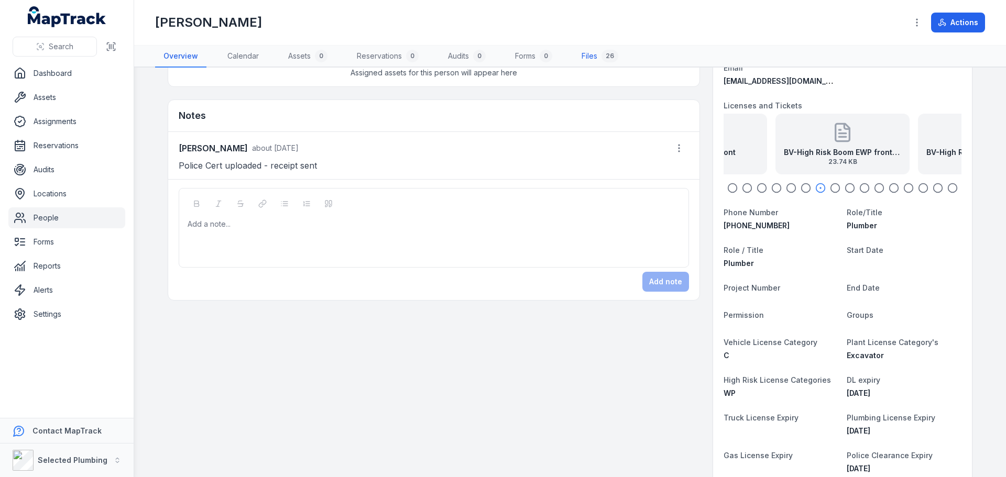  I want to click on a: Dashboard, so click(67, 73).